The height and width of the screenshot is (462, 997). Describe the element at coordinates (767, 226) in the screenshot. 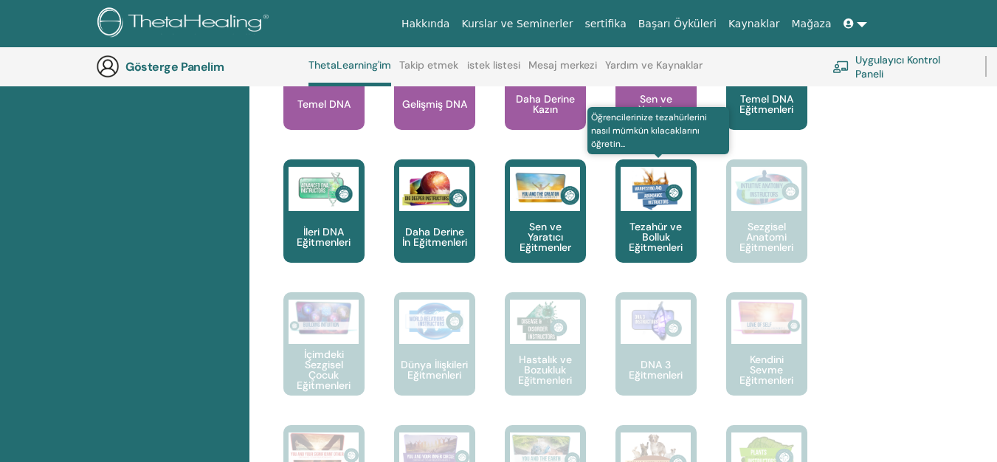

I see `a: Sezgisel Anatomi Eğitmenleri Sezgisel Anatomi Eğitmenleri` at that location.